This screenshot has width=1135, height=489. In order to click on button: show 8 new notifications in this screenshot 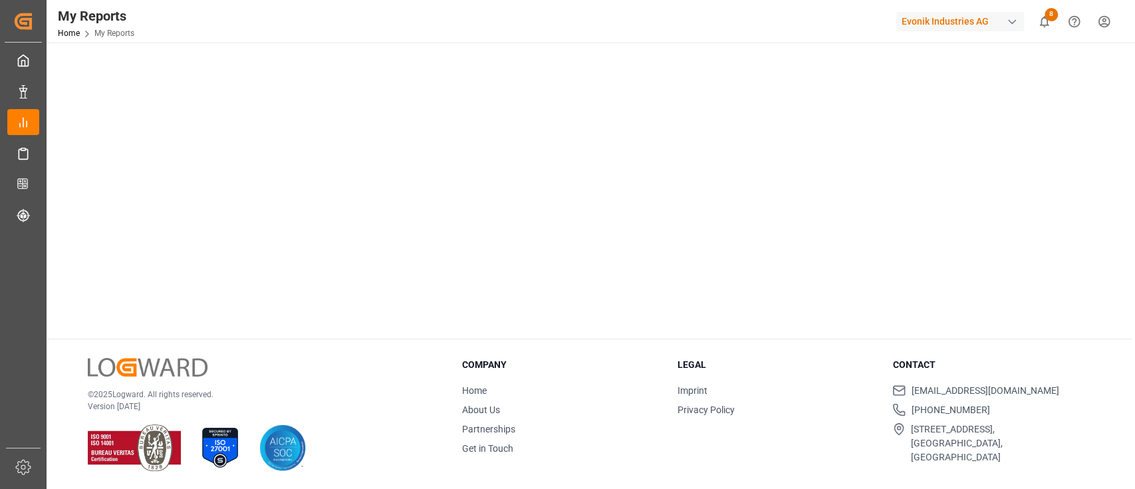, I will do `click(1044, 21)`.